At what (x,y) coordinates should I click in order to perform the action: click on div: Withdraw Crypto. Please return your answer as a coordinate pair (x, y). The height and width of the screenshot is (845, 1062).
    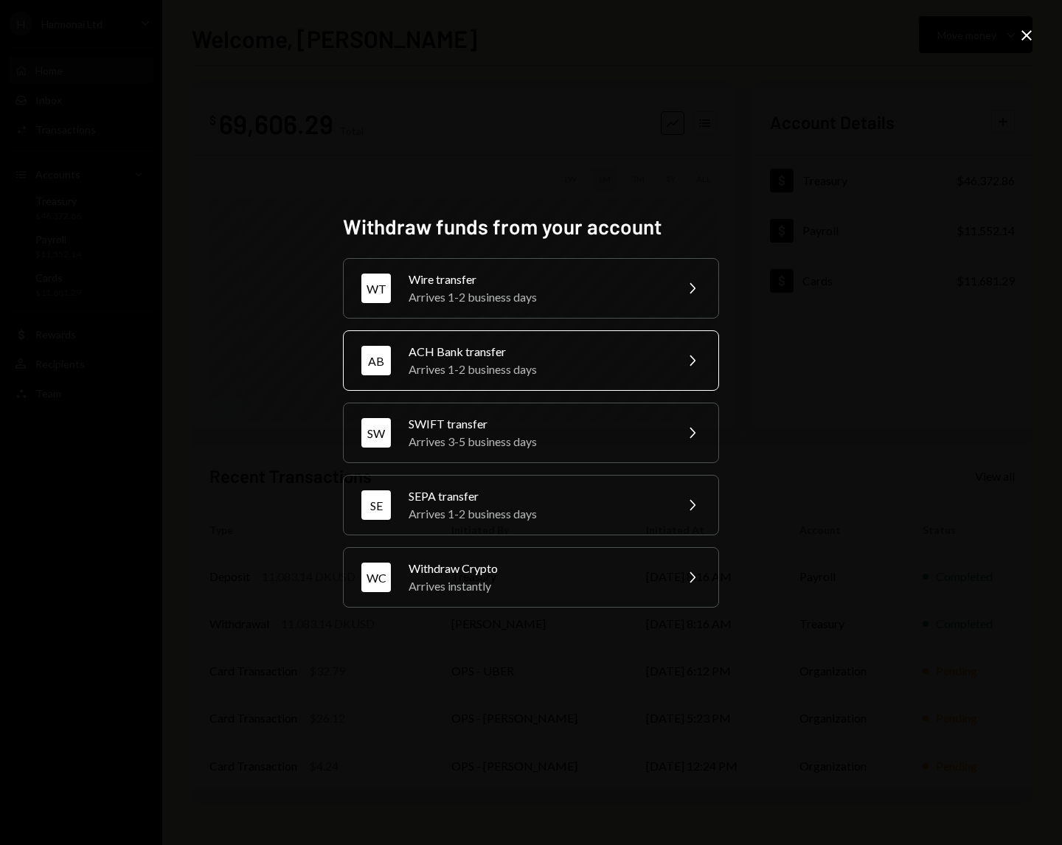
    Looking at the image, I should click on (537, 568).